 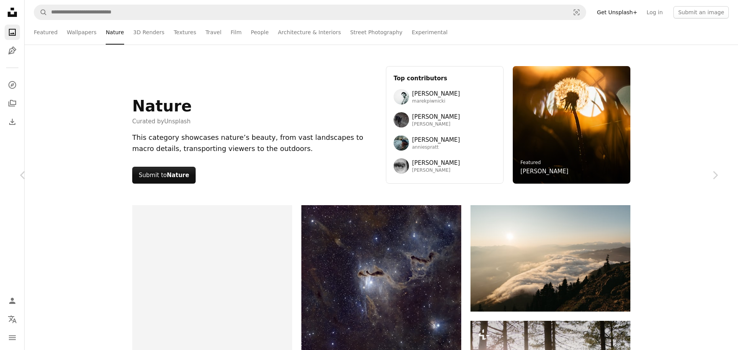 I want to click on img: Avatar of user Francesco Ungaro, so click(x=402, y=166).